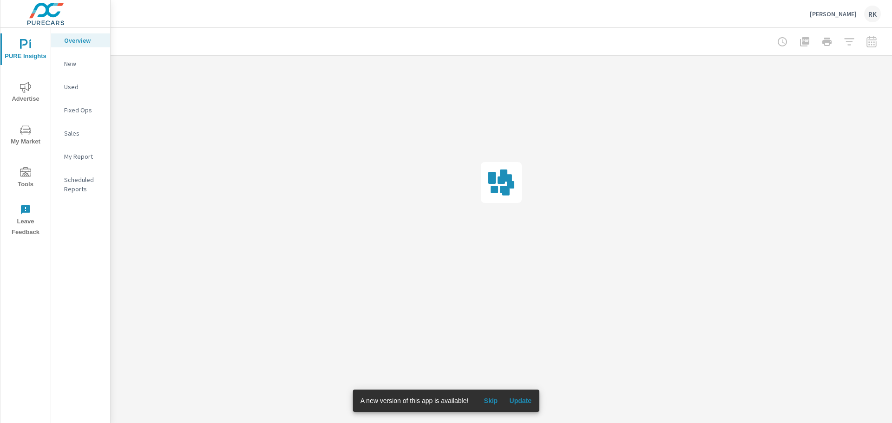 The height and width of the screenshot is (423, 892). I want to click on span: PURE Insights, so click(26, 50).